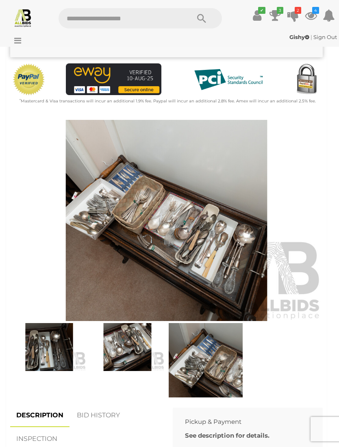  What do you see at coordinates (23, 17) in the screenshot?
I see `img: Allbids.com.au` at bounding box center [23, 17].